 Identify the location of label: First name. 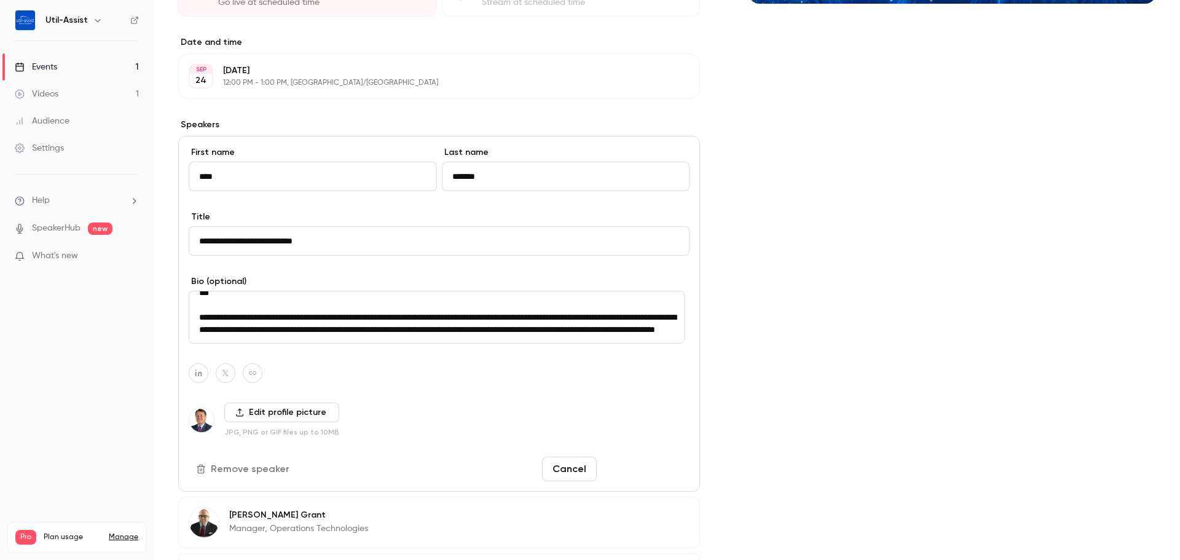
(313, 152).